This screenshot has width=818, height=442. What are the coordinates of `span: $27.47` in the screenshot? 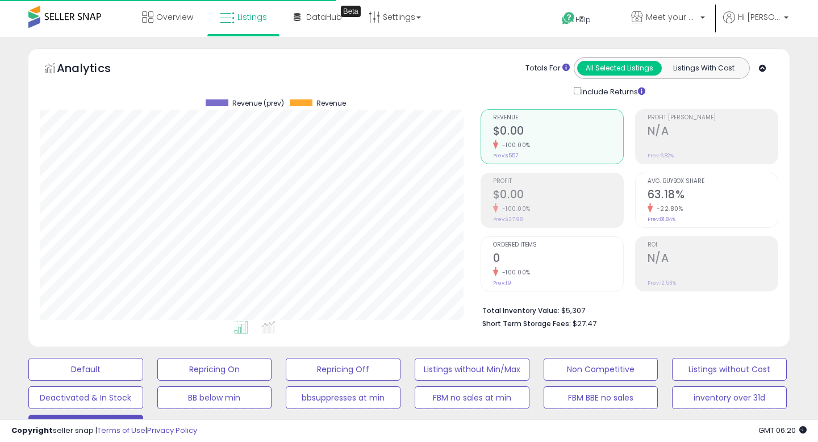 It's located at (584, 323).